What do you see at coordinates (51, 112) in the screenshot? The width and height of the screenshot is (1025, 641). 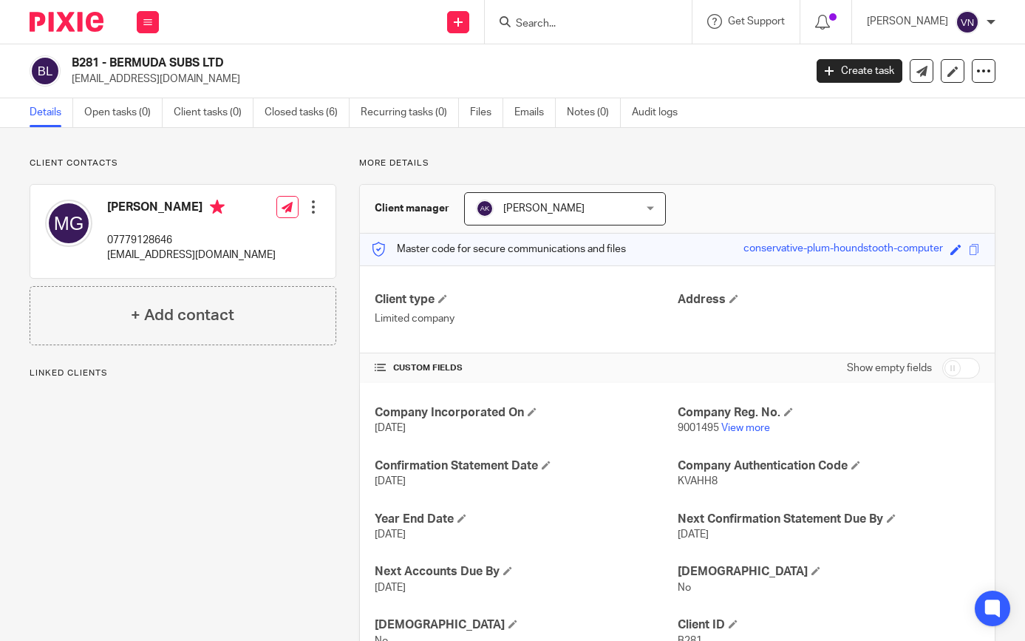 I see `a: Details` at bounding box center [51, 112].